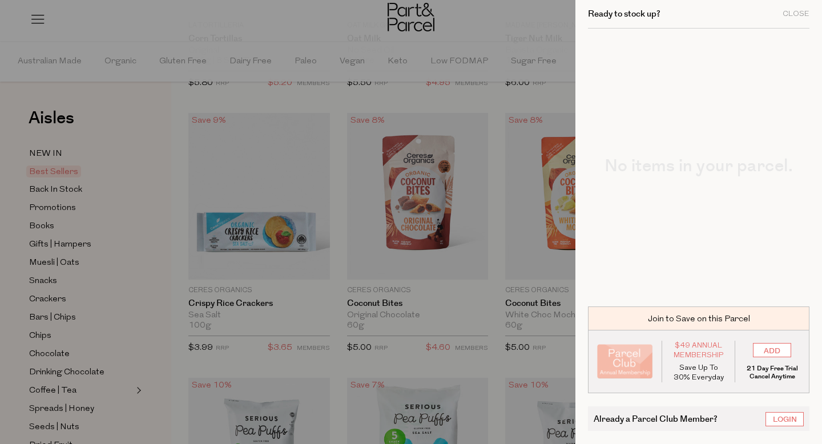 The width and height of the screenshot is (822, 444). I want to click on p: 21 Day Free Trial Cancel Anytime, so click(772, 373).